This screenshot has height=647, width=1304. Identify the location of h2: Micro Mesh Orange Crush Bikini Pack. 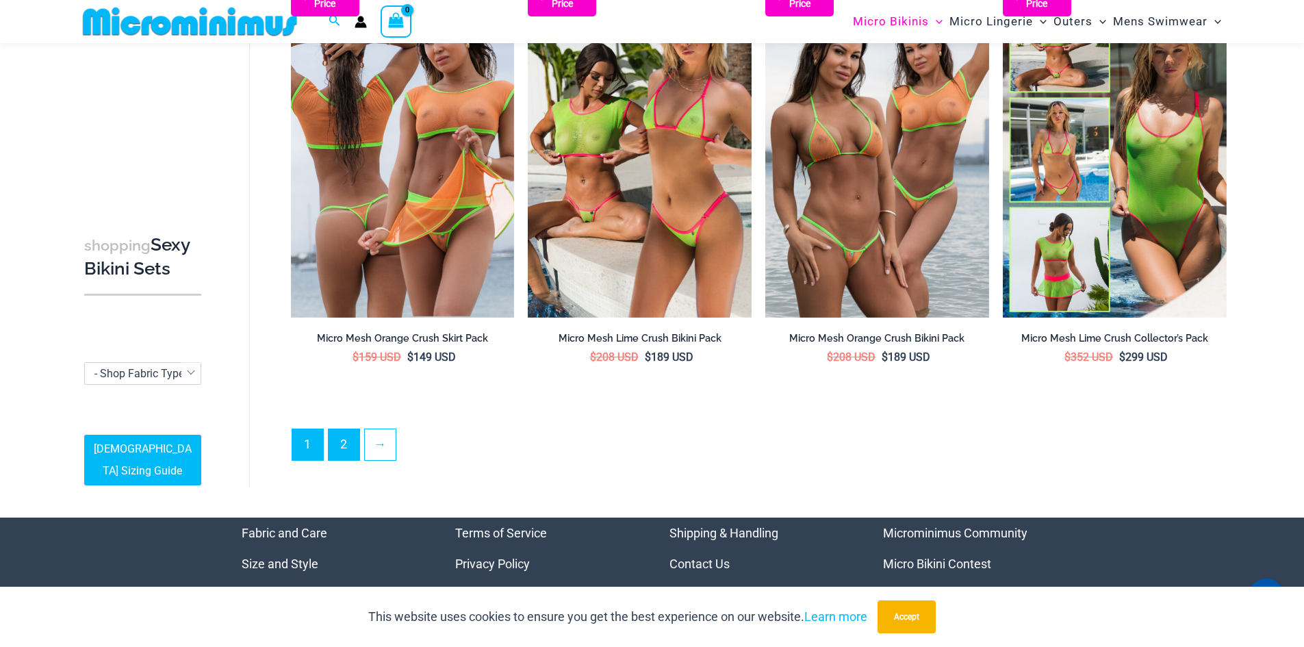
(877, 338).